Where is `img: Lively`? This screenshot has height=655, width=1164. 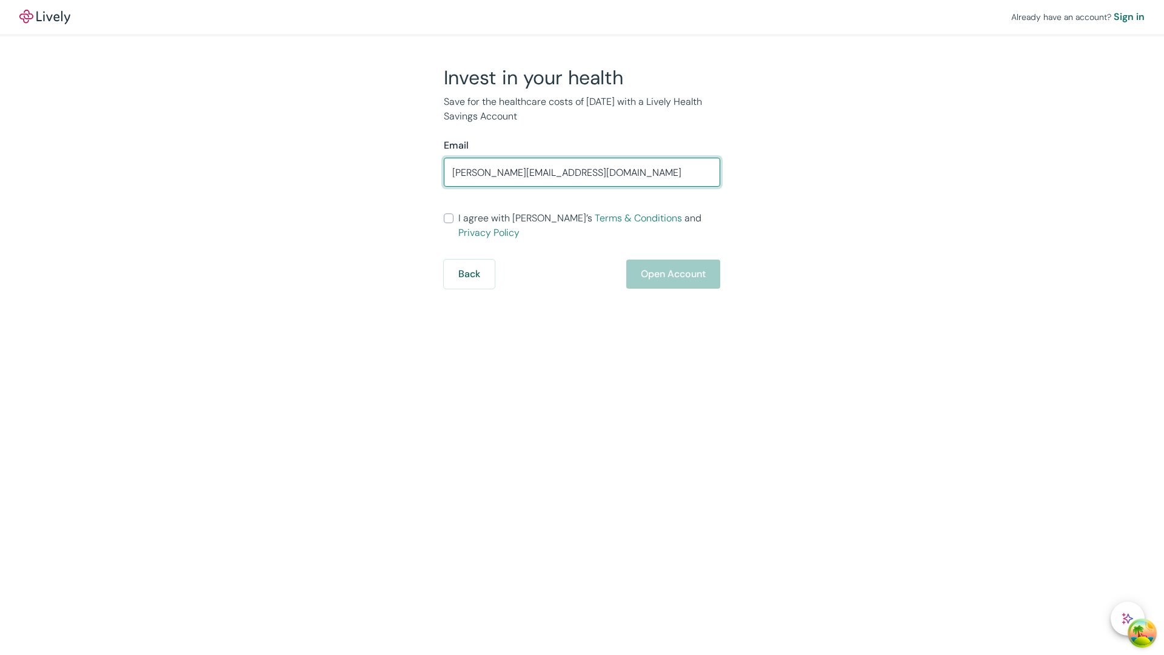 img: Lively is located at coordinates (45, 17).